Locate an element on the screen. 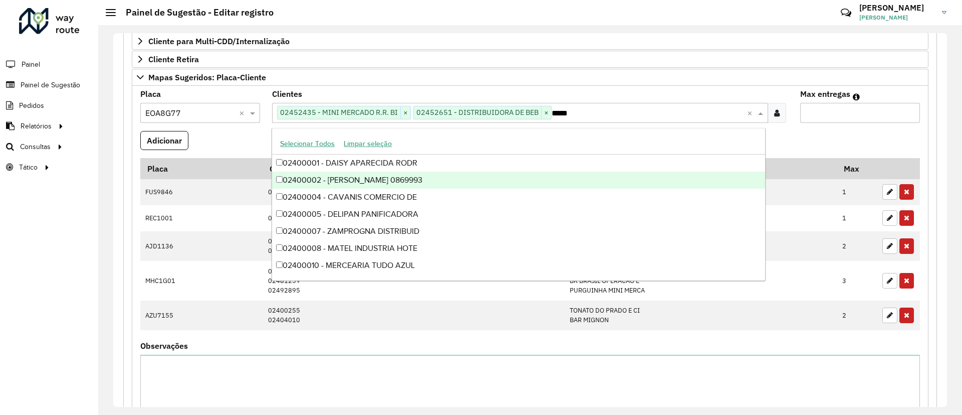  span: Painel is located at coordinates (31, 64).